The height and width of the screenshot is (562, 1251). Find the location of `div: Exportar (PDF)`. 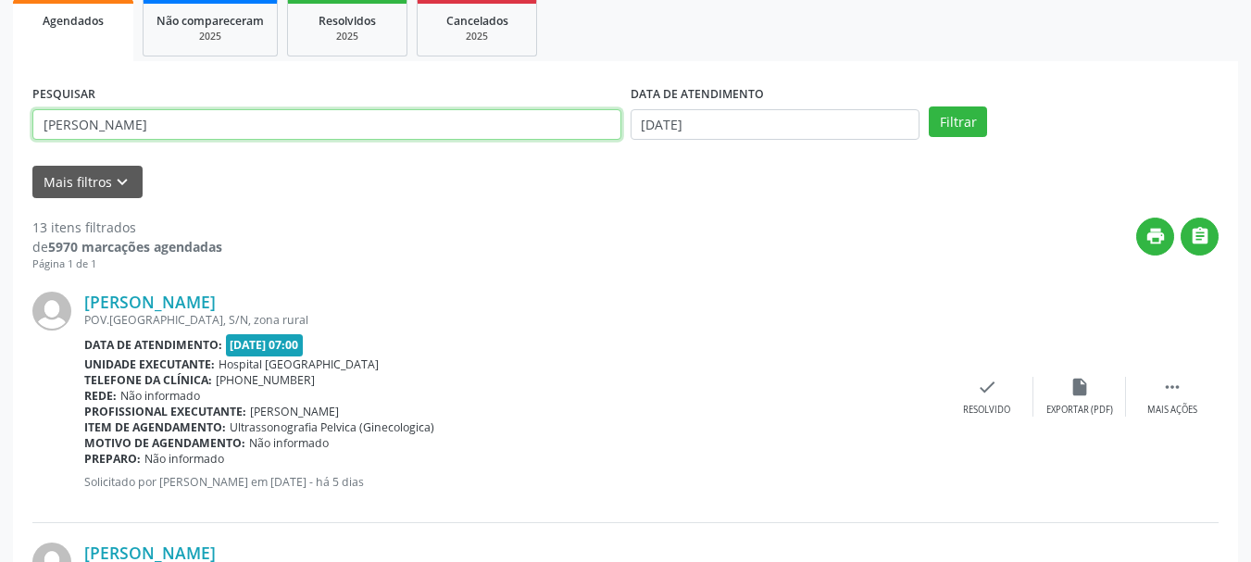

div: Exportar (PDF) is located at coordinates (1079, 410).